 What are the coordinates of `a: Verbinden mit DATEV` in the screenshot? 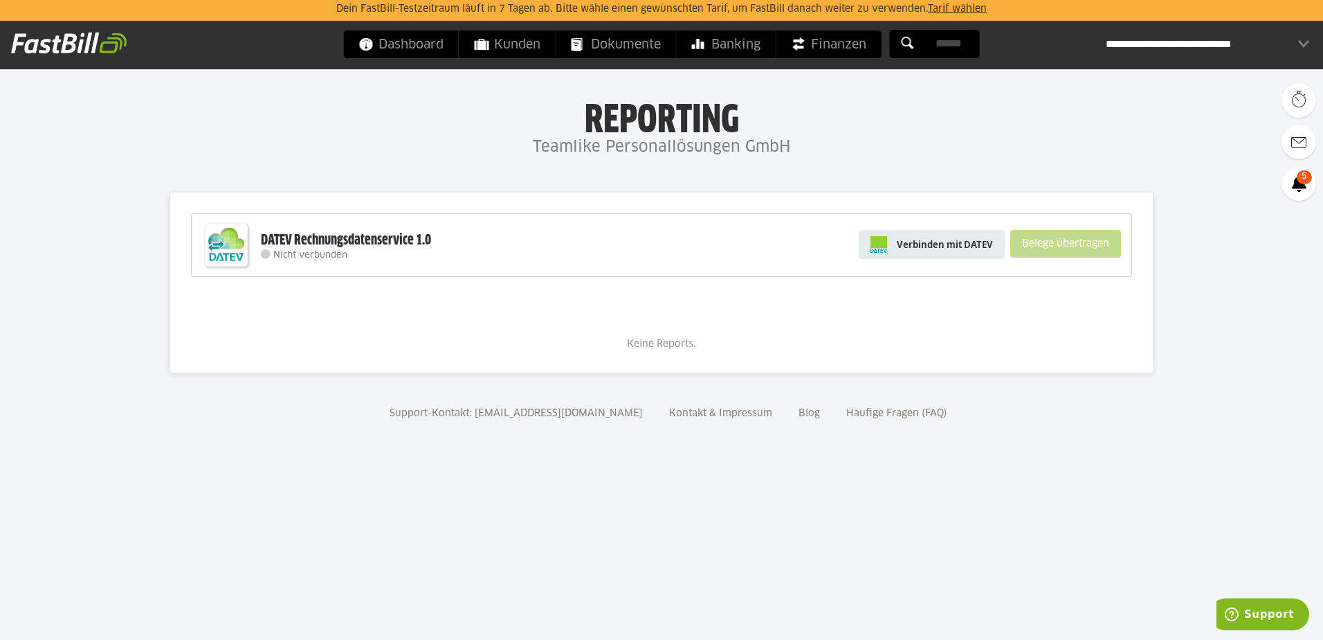 It's located at (932, 244).